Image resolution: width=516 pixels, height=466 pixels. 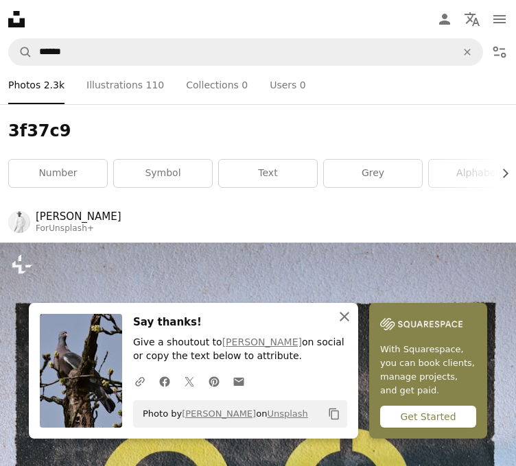 What do you see at coordinates (499, 19) in the screenshot?
I see `button: Menu` at bounding box center [499, 19].